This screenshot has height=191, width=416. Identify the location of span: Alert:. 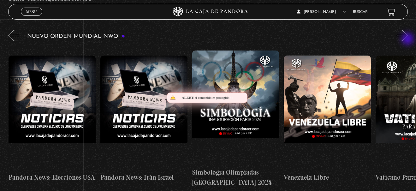
(188, 98).